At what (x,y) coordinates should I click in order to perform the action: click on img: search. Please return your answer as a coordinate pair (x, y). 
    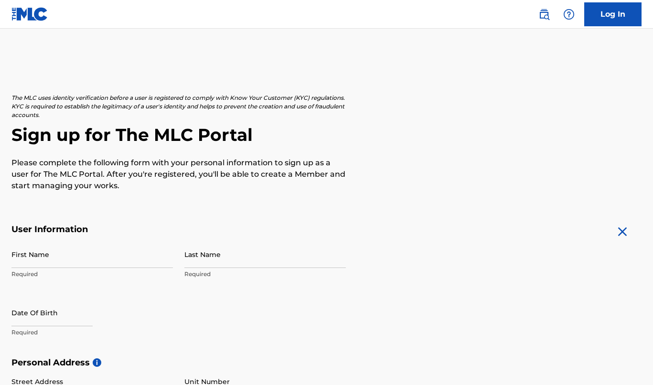
    Looking at the image, I should click on (544, 14).